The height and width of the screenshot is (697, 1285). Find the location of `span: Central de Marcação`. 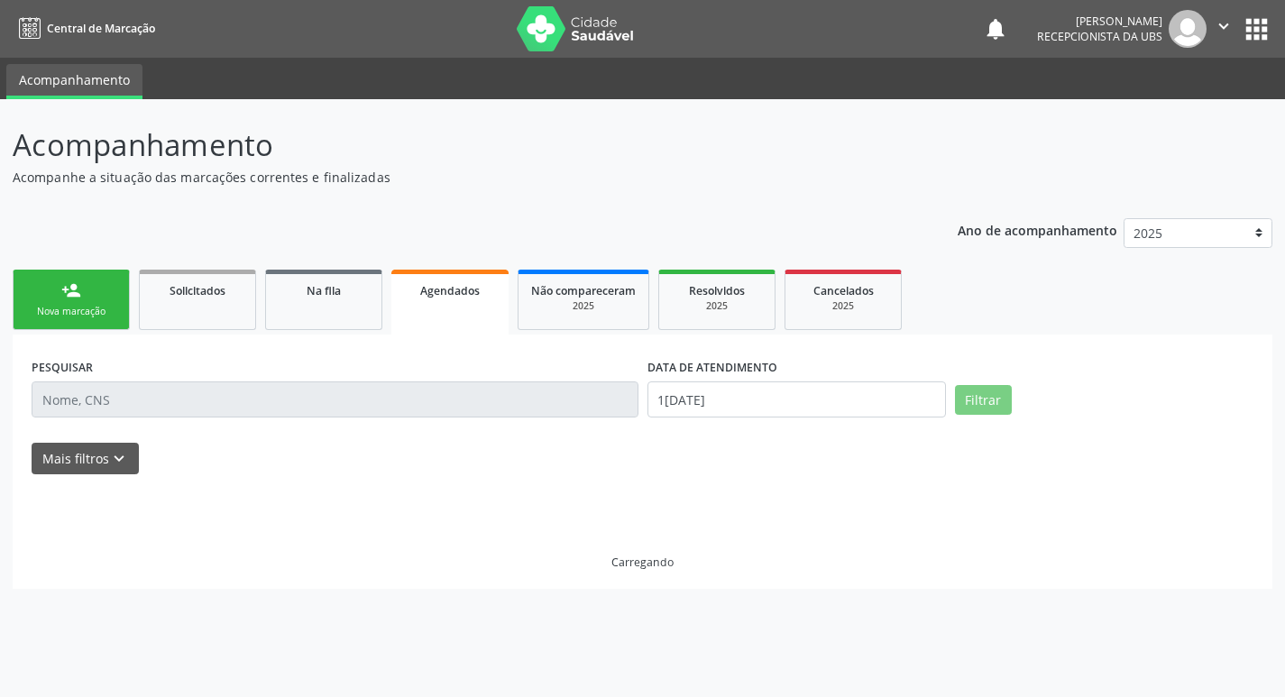

span: Central de Marcação is located at coordinates (101, 28).